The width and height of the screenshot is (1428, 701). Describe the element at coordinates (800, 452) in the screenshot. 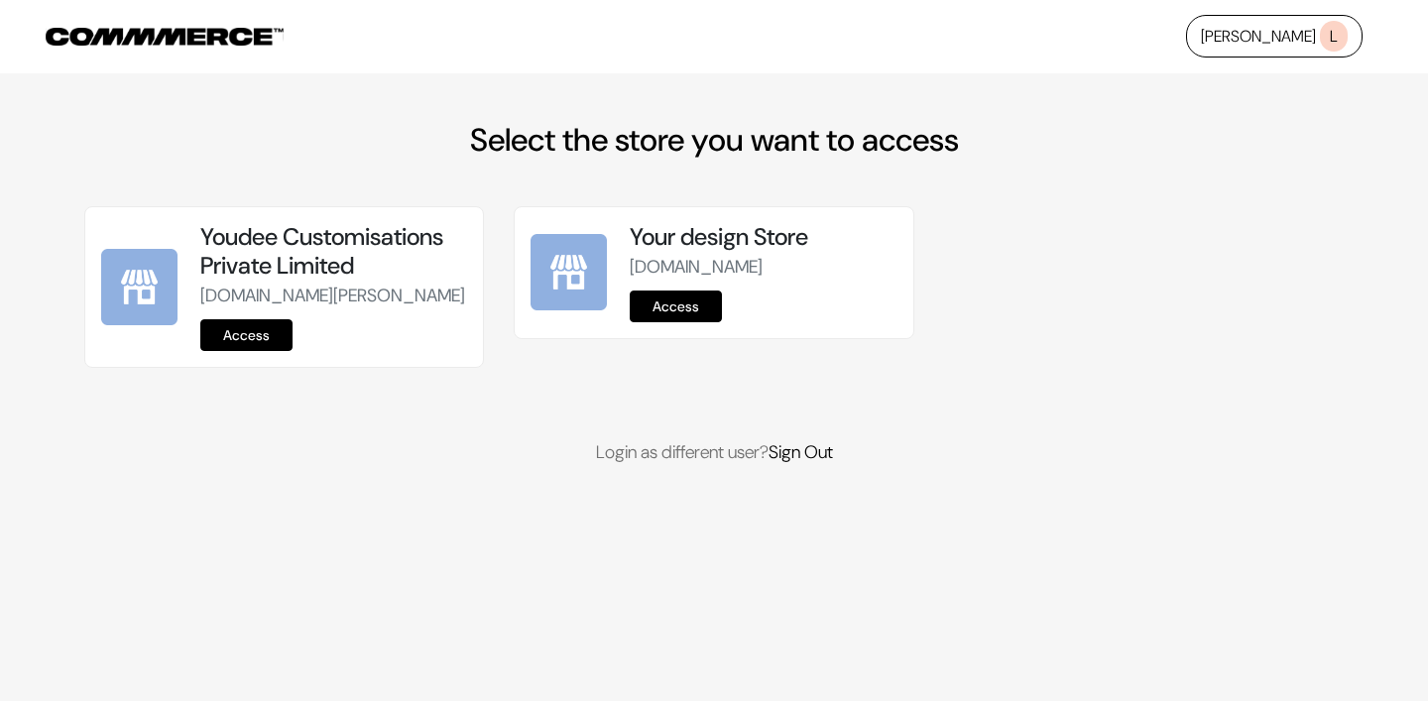

I see `a: Sign Out` at that location.